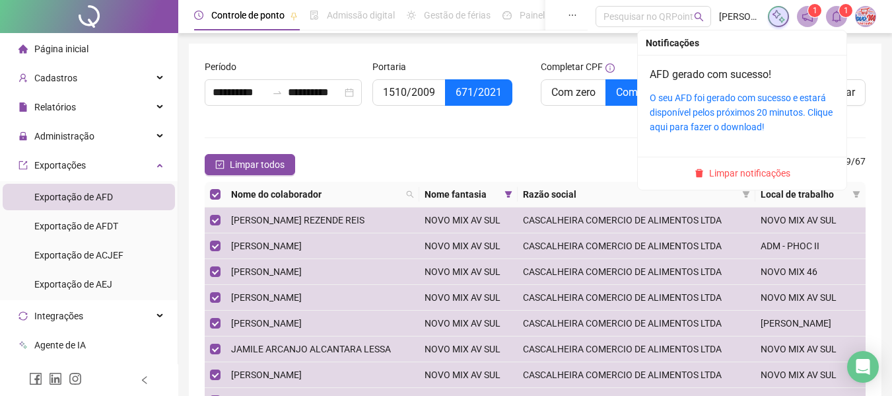  Describe the element at coordinates (220, 164) in the screenshot. I see `span: check-square` at that location.